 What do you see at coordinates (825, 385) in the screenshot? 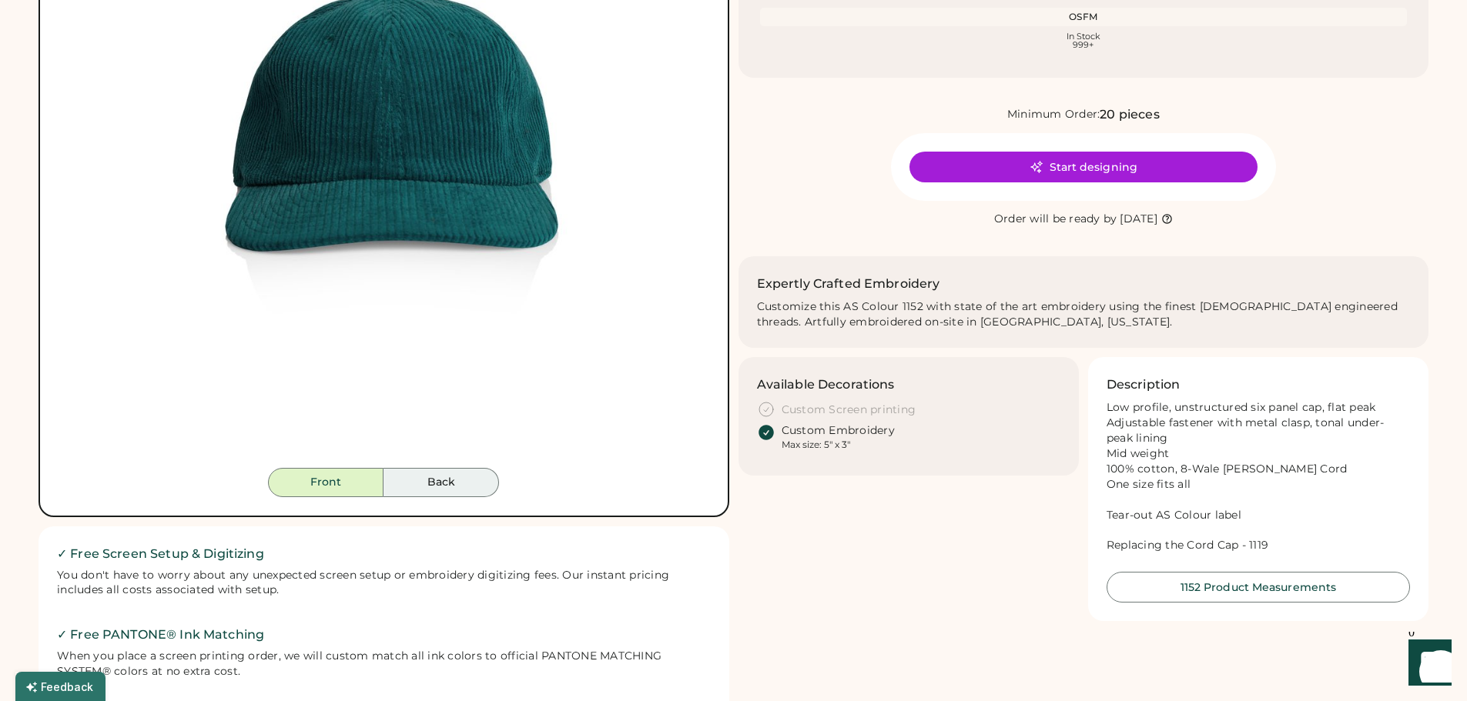
I see `h3: Available Decorations` at bounding box center [825, 385].